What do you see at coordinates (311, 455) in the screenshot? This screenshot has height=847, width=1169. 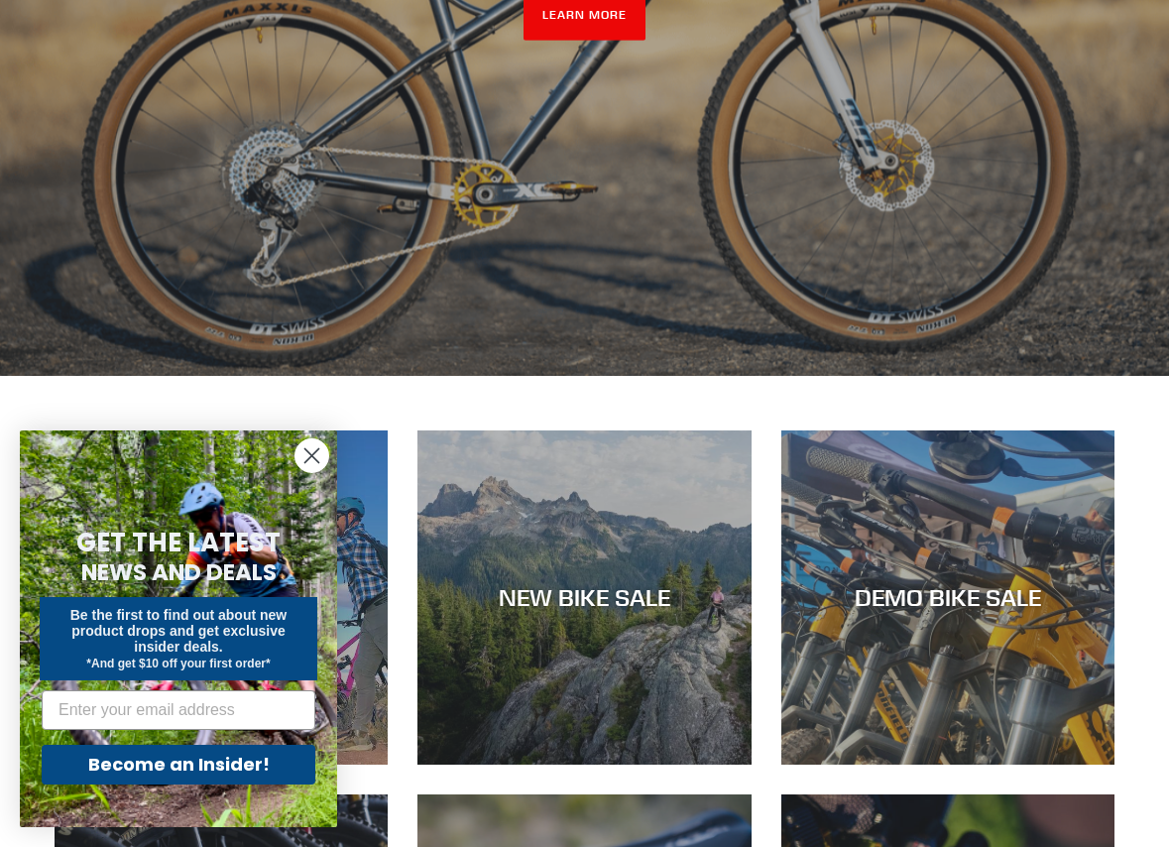 I see `button: Close dialog` at bounding box center [311, 455].